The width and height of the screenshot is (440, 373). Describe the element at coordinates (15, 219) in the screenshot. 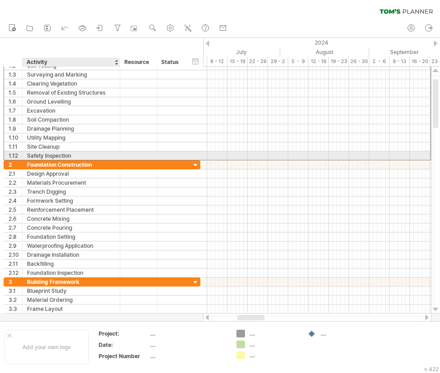

I see `div: 2.6` at that location.